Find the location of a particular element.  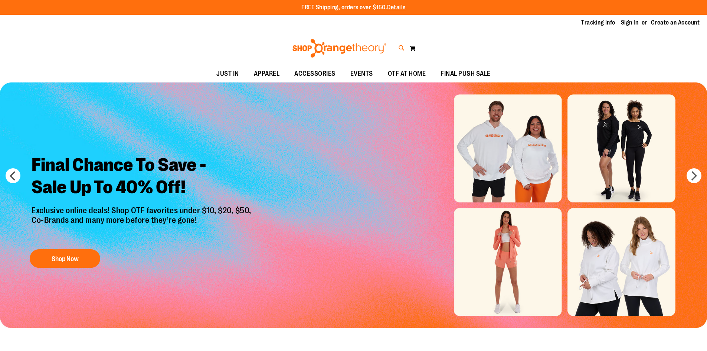

img: Shop Orangetheory is located at coordinates (339, 48).